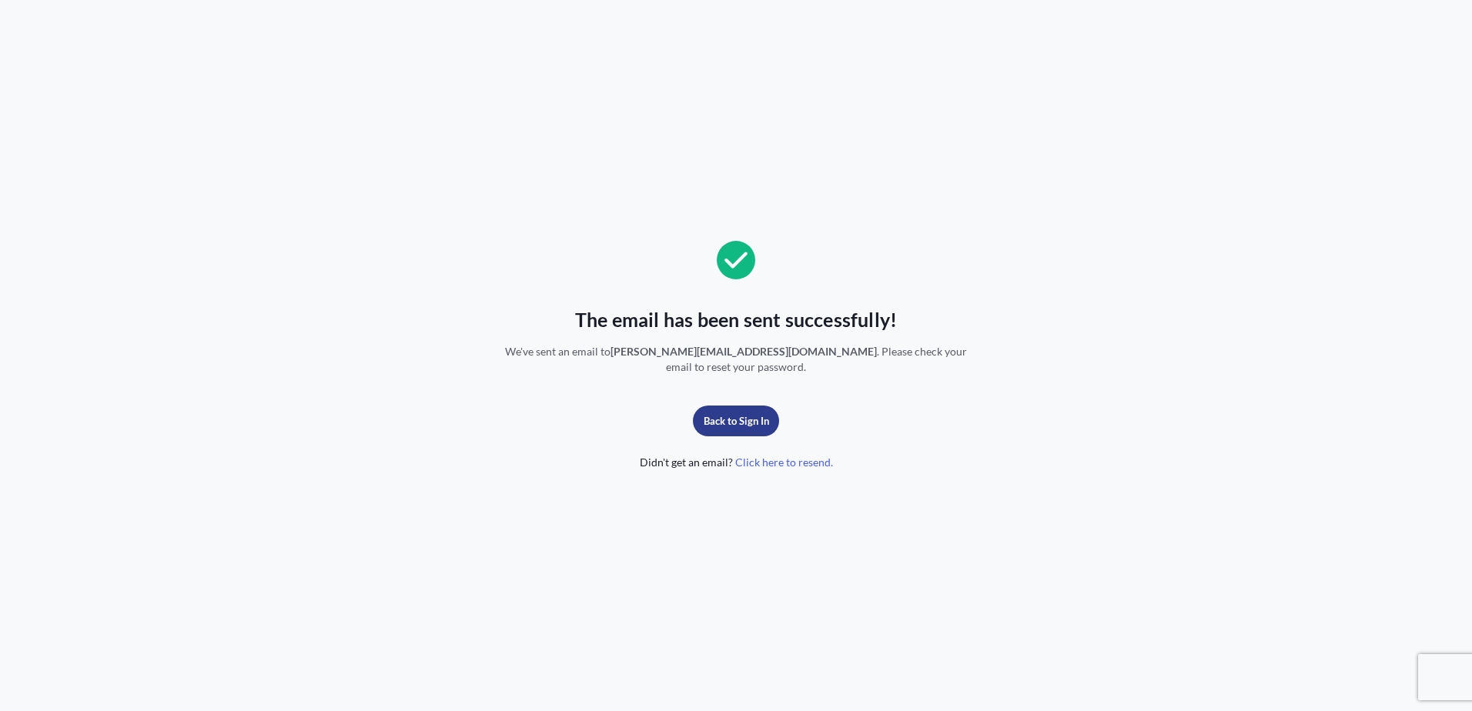 This screenshot has width=1472, height=711. I want to click on span: The email has been sent successfully!, so click(736, 320).